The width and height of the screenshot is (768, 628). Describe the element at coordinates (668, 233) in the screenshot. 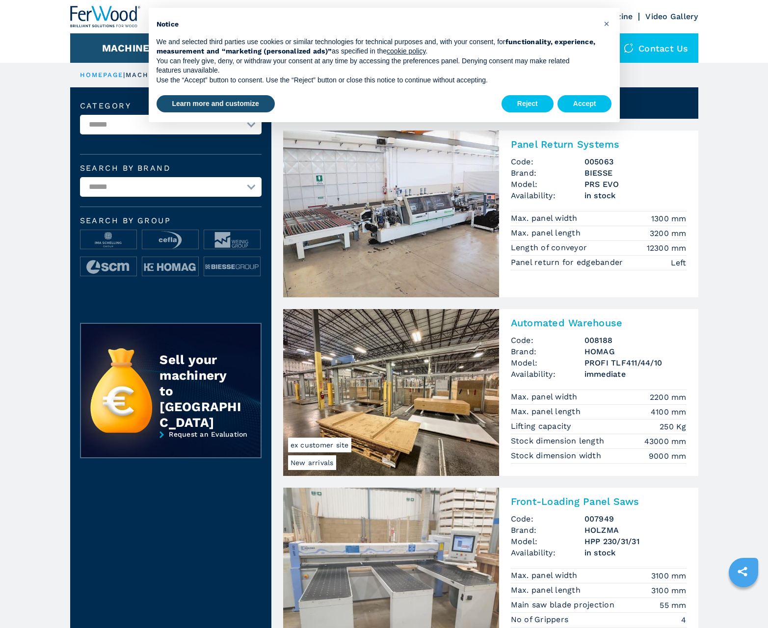

I see `em: 3200 mm` at that location.